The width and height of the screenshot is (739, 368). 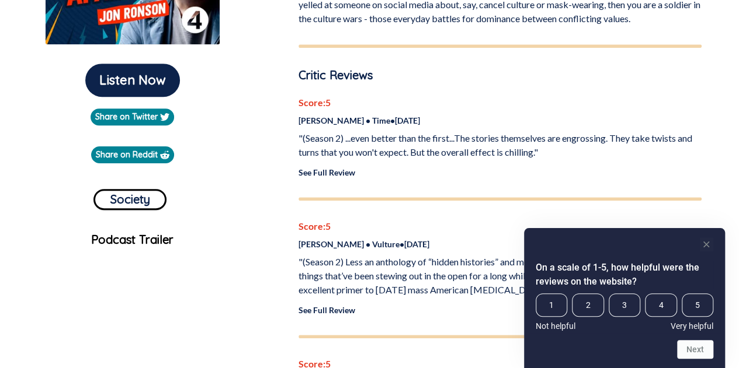 What do you see at coordinates (133, 80) in the screenshot?
I see `a: Listen Now` at bounding box center [133, 80].